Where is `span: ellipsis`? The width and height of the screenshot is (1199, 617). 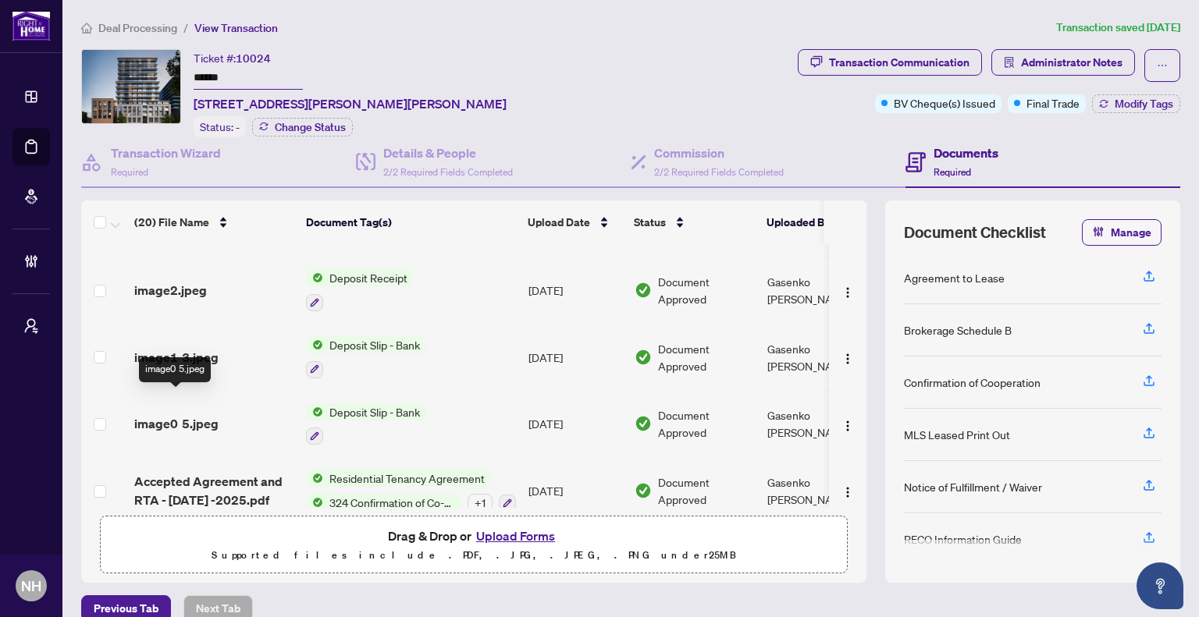 span: ellipsis is located at coordinates (1162, 66).